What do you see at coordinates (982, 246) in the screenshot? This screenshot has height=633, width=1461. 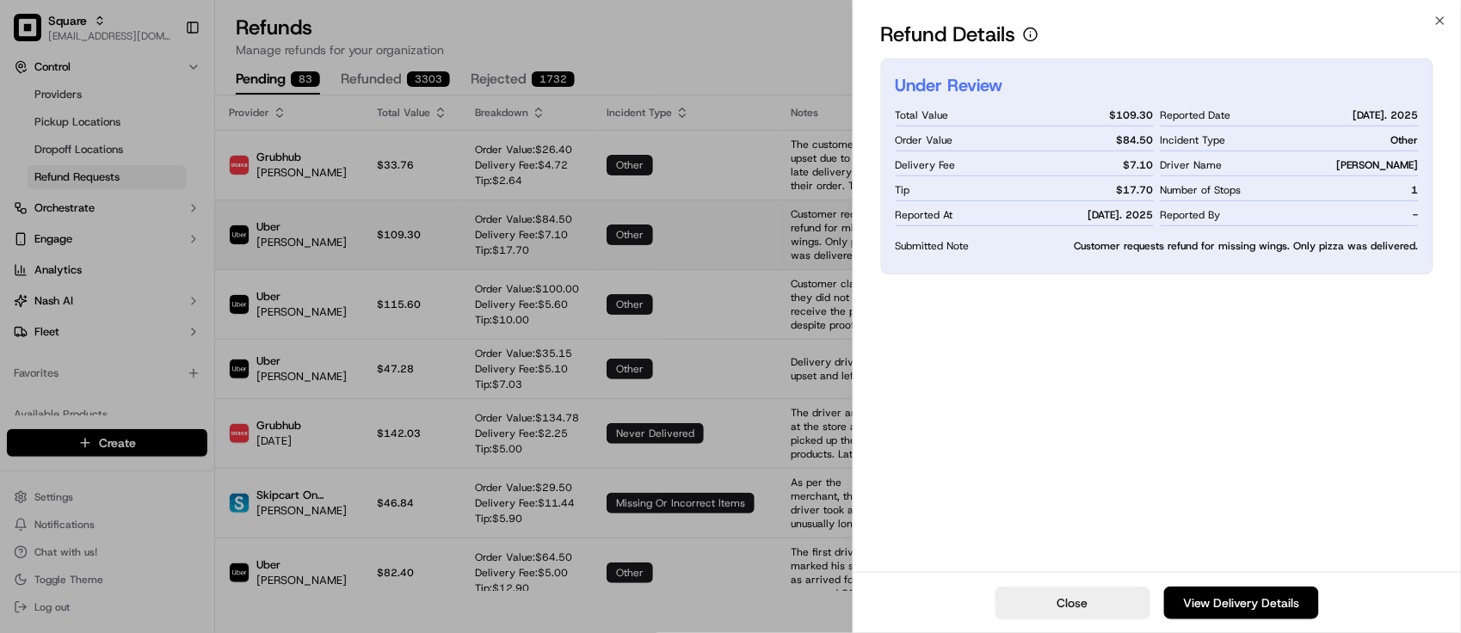 I see `span: Submitted Note` at bounding box center [982, 246].